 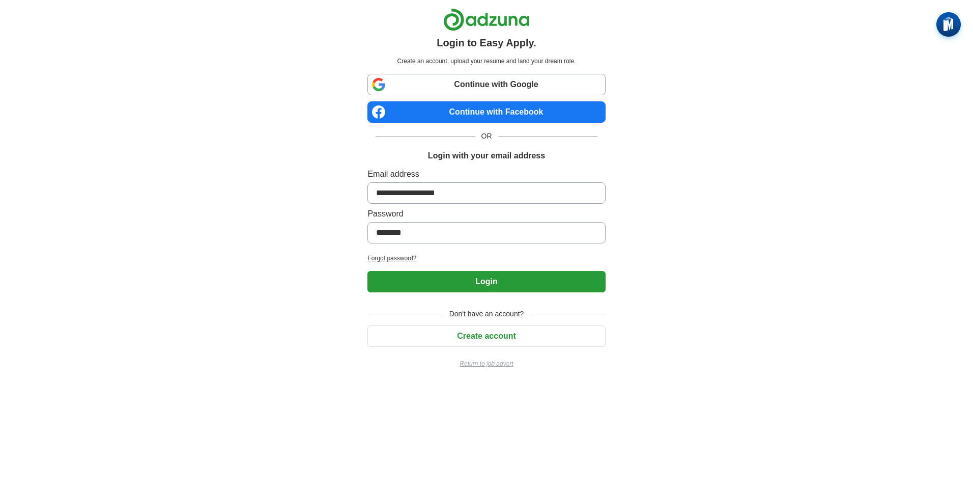 What do you see at coordinates (486, 112) in the screenshot?
I see `a: Continue with Facebook` at bounding box center [486, 112].